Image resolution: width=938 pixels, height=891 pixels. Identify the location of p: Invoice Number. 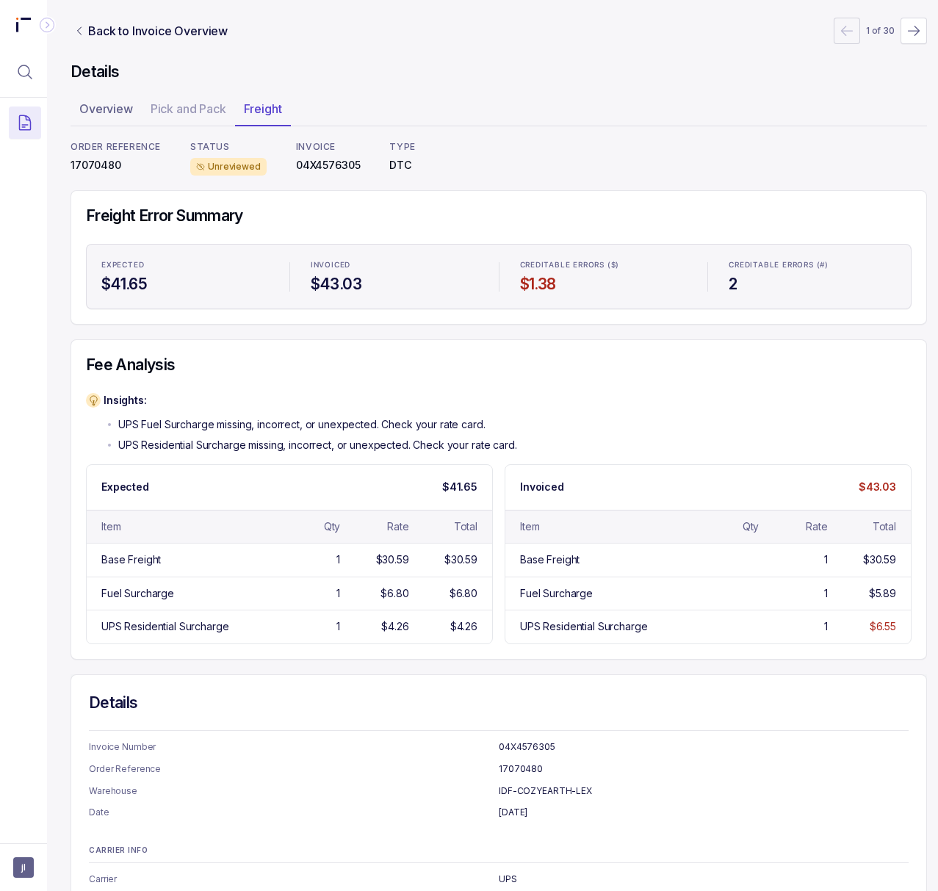
(294, 747).